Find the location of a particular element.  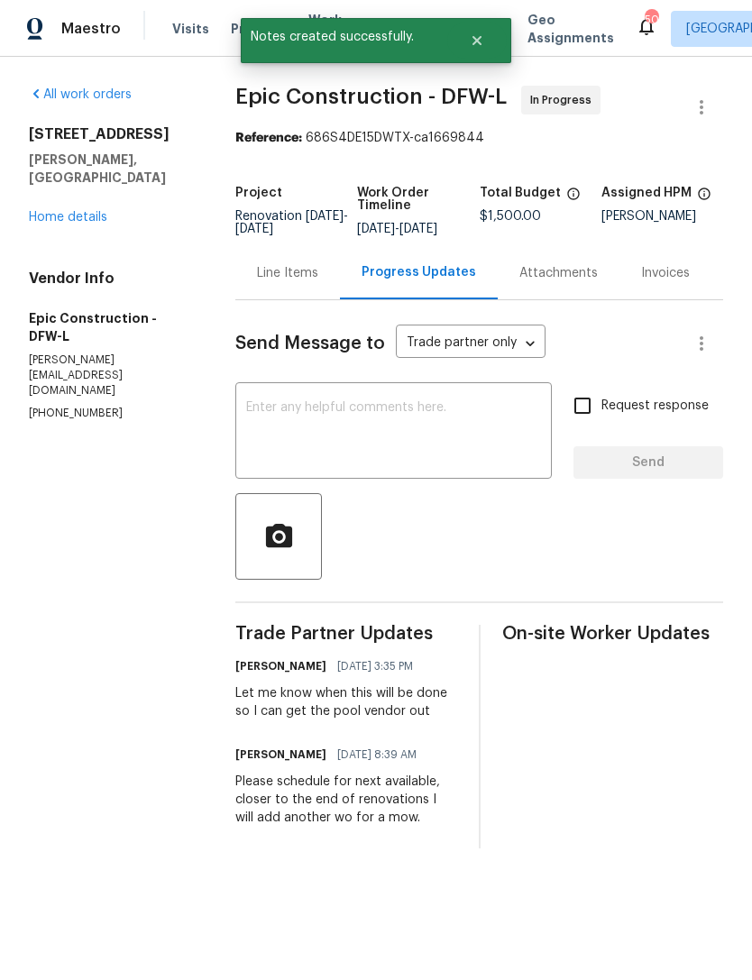

span: Visits is located at coordinates (190, 29).